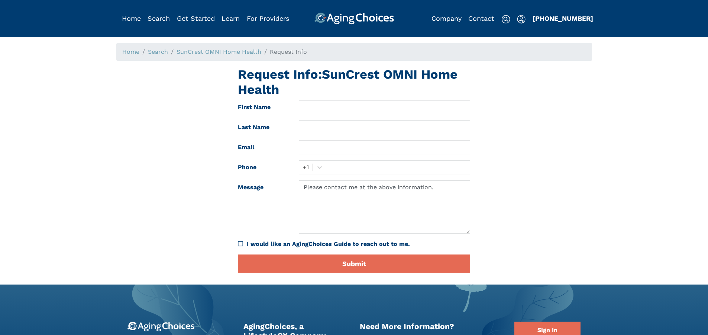 The width and height of the screenshot is (708, 335). What do you see at coordinates (230, 18) in the screenshot?
I see `a: Learn` at bounding box center [230, 18].